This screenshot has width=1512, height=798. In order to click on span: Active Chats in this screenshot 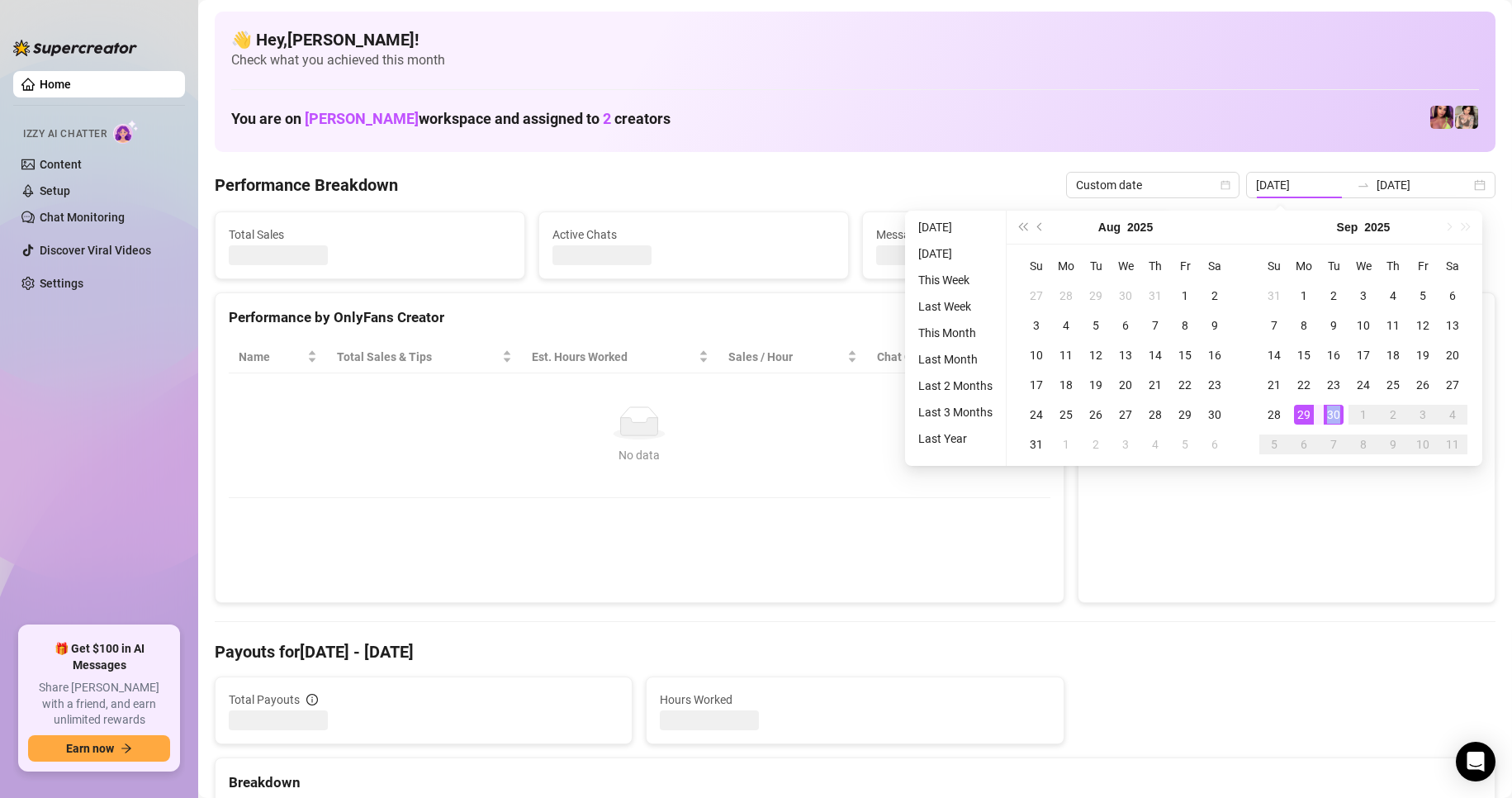, I will do `click(694, 235)`.